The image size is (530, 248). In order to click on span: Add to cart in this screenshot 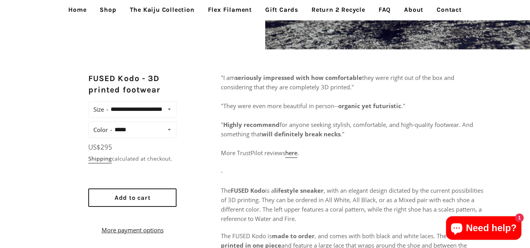, I will do `click(133, 198)`.